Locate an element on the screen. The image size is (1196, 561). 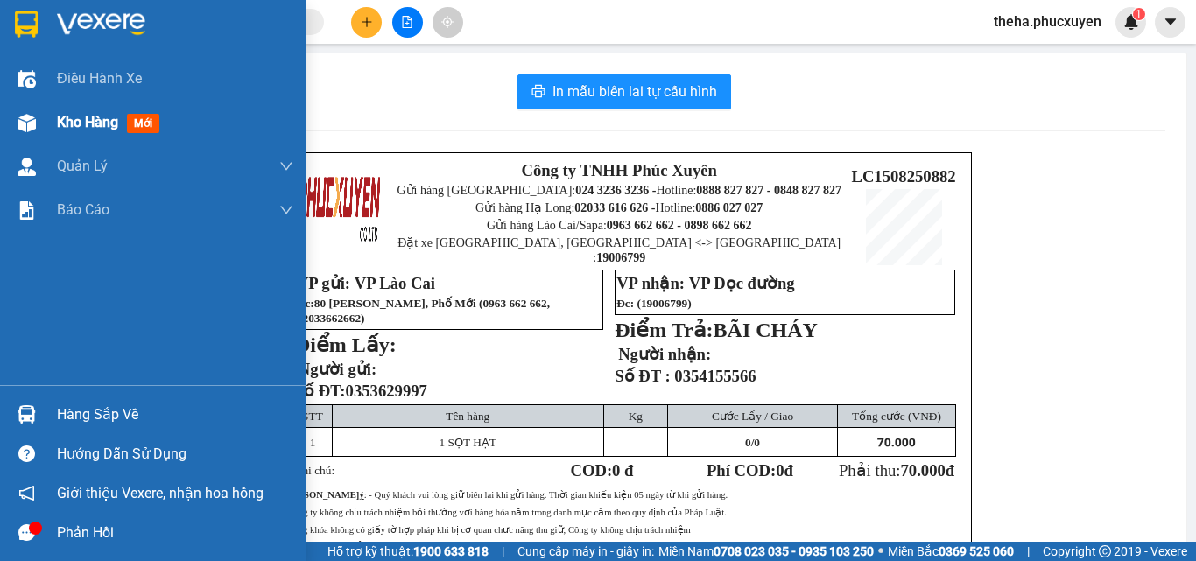
img: solution-icon is located at coordinates (26, 210).